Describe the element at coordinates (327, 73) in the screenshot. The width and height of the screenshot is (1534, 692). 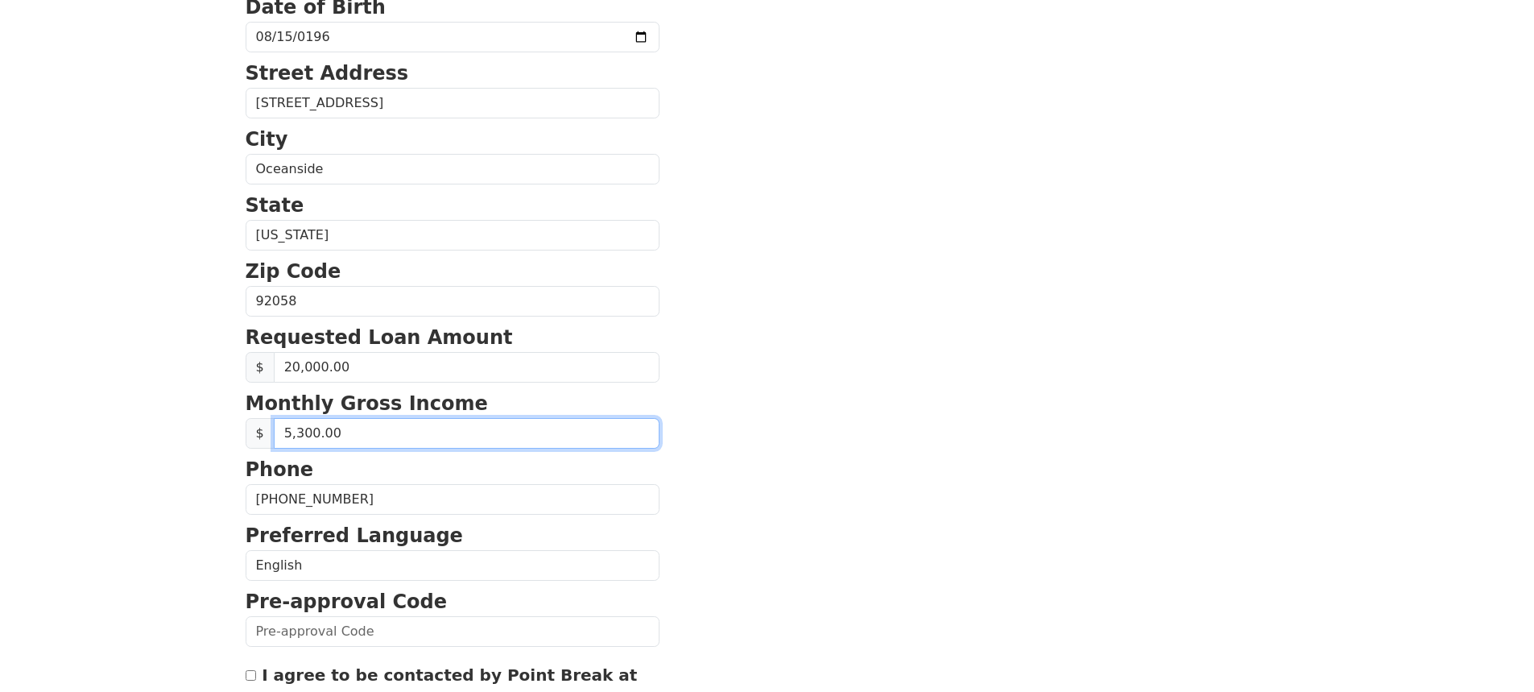
I see `strong: Street Address` at that location.